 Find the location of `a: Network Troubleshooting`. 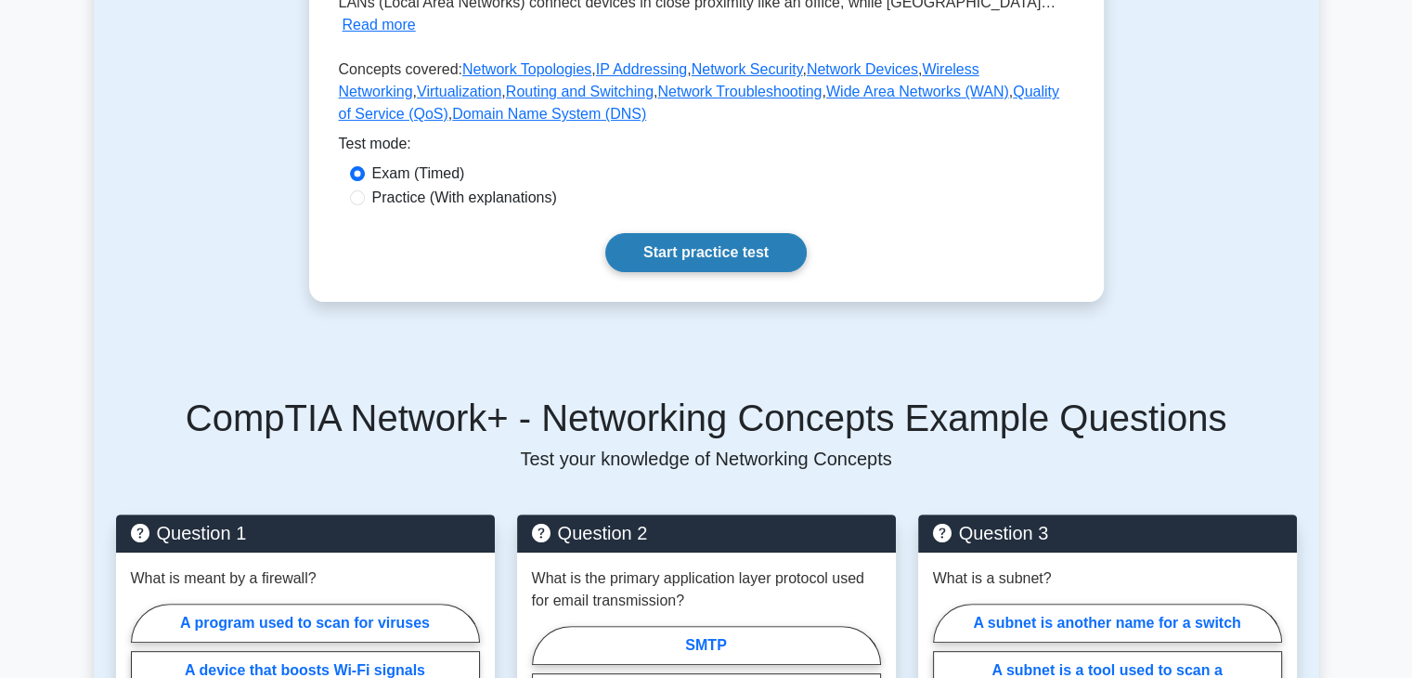

a: Network Troubleshooting is located at coordinates (739, 91).